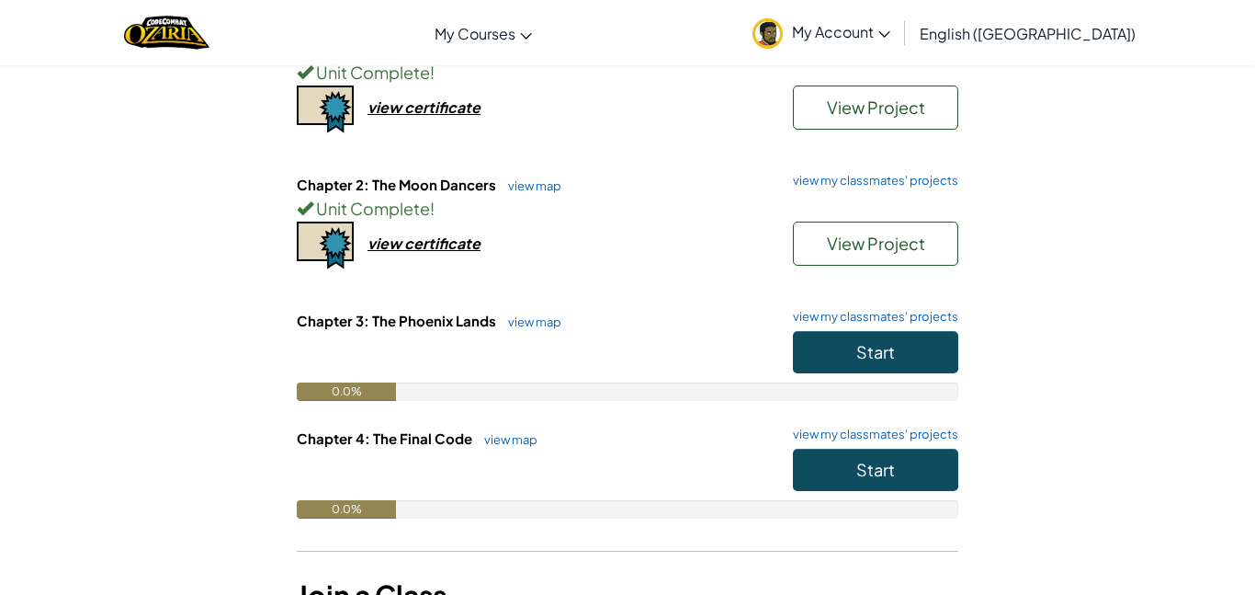 This screenshot has height=595, width=1255. I want to click on a: Ozaria by CodeCombat logo, so click(166, 32).